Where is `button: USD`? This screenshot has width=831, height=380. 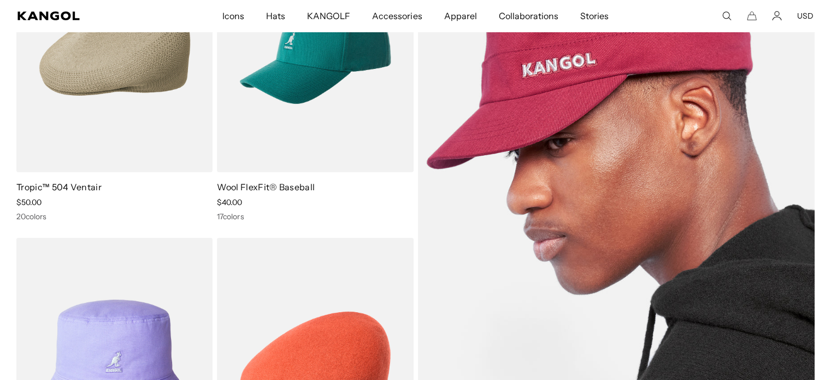 button: USD is located at coordinates (805, 16).